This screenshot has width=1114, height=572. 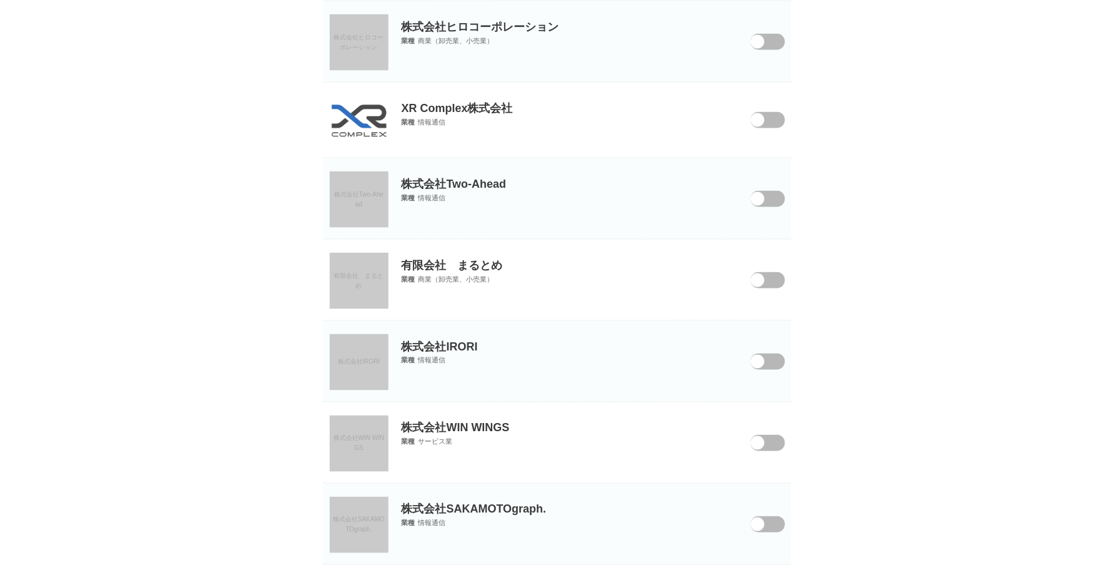 What do you see at coordinates (359, 362) in the screenshot?
I see `a: 株式会社IRORI` at bounding box center [359, 362].